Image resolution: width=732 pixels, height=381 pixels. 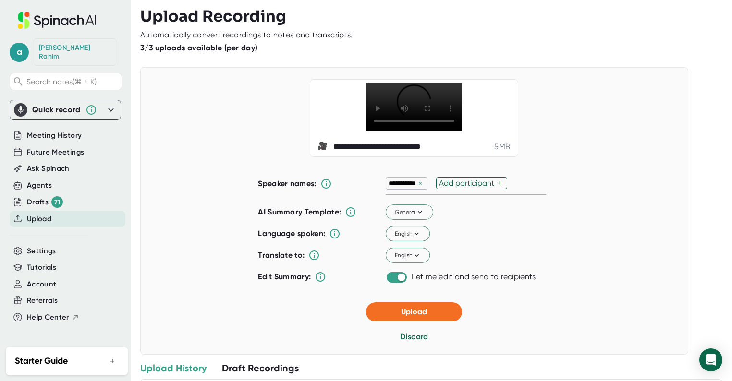 What do you see at coordinates (39, 185) in the screenshot?
I see `div: Agents` at bounding box center [39, 185].